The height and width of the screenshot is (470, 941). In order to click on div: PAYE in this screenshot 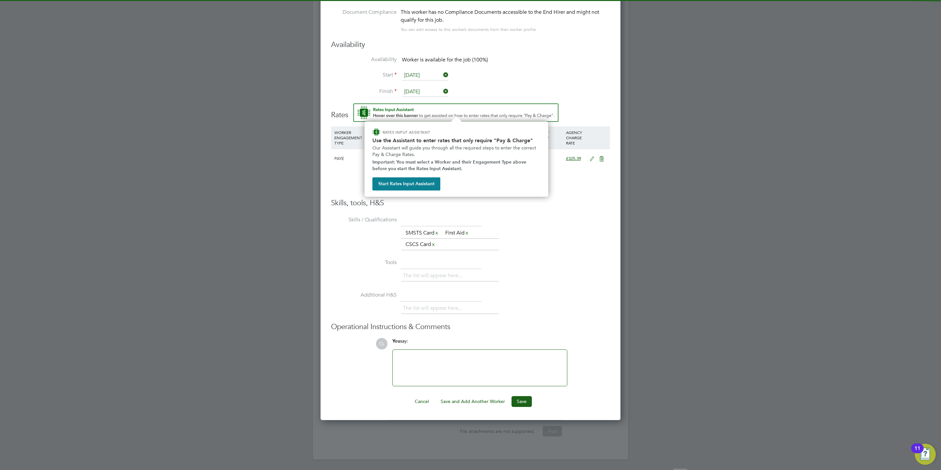, I will do `click(349, 158)`.